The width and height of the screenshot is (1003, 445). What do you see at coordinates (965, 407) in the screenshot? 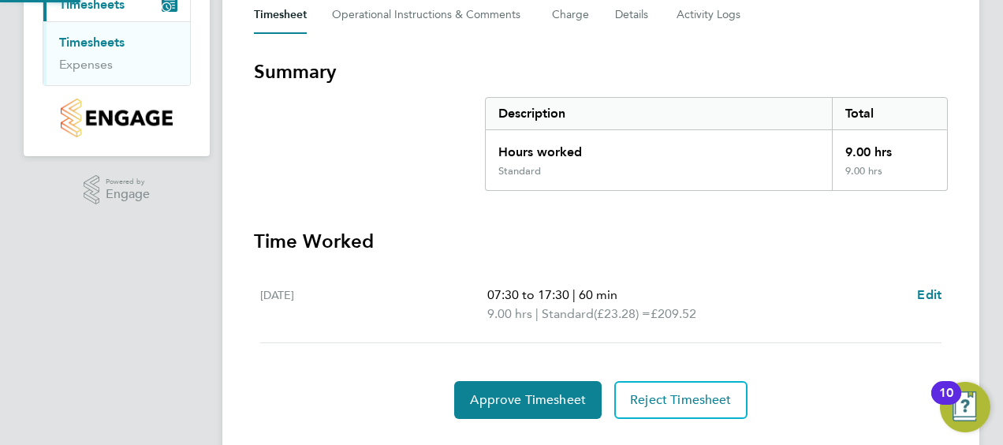
I see `button: Open Resource Center, 10 new notifications` at bounding box center [965, 407].